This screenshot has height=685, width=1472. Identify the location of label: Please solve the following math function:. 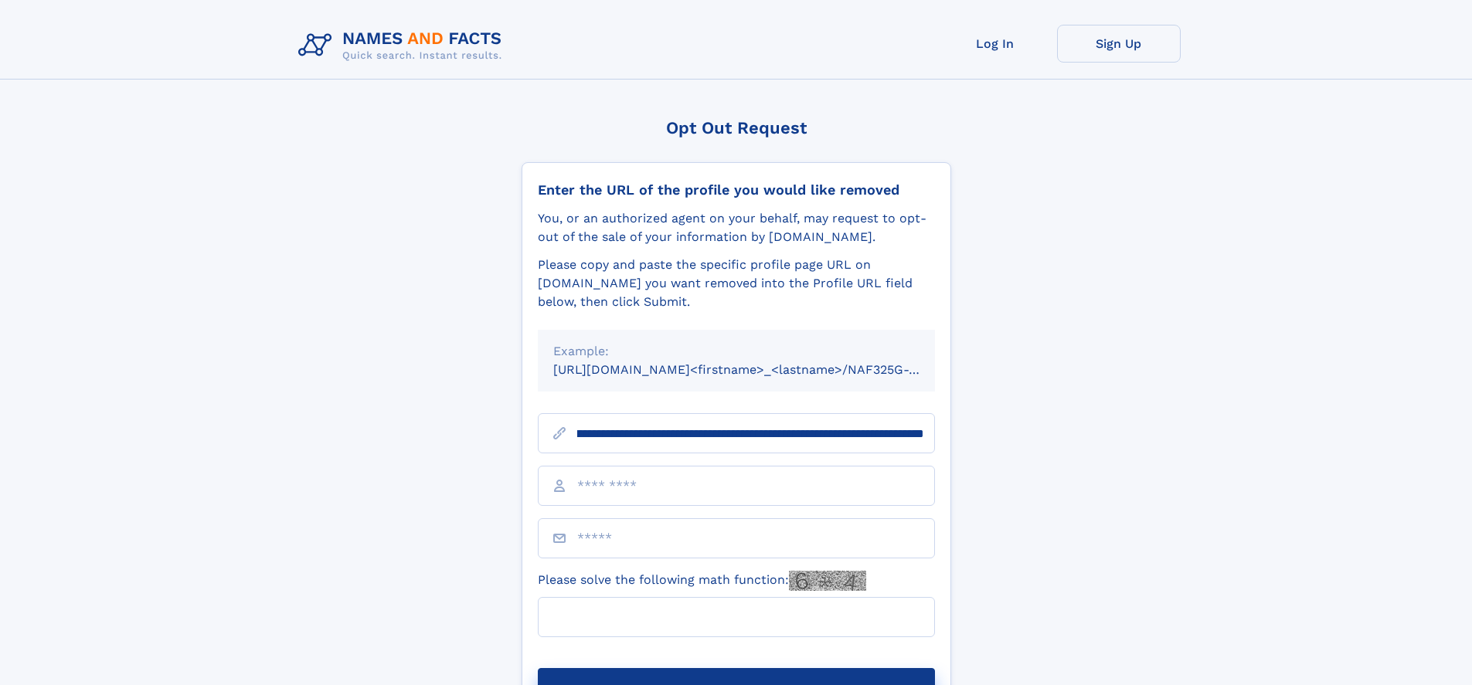
(701, 581).